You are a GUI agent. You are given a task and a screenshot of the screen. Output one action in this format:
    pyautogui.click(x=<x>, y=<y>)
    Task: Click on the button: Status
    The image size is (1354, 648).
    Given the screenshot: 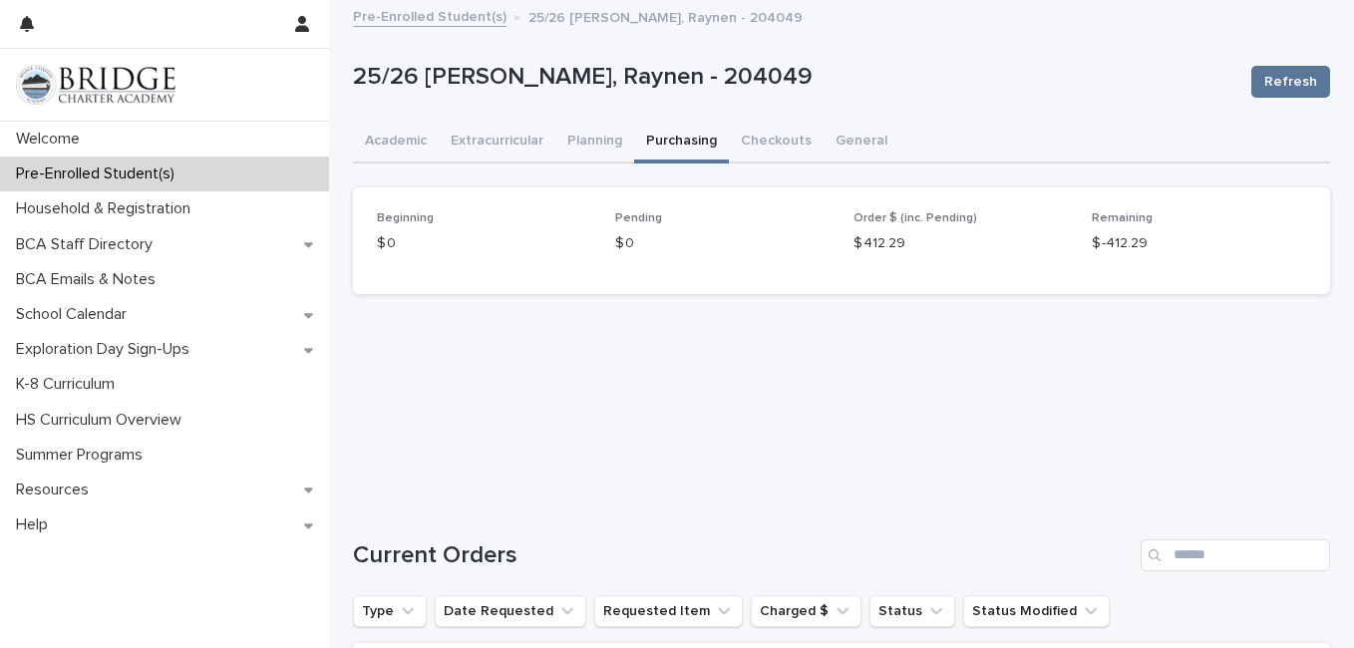 What is the action you would take?
    pyautogui.click(x=912, y=611)
    